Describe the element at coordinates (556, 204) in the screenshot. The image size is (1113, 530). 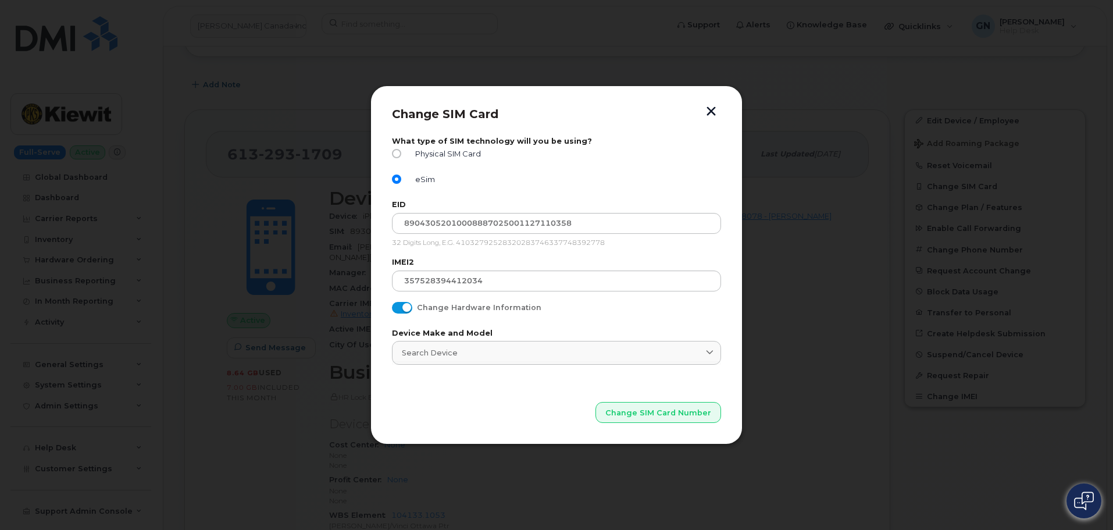
I see `label: EID` at that location.